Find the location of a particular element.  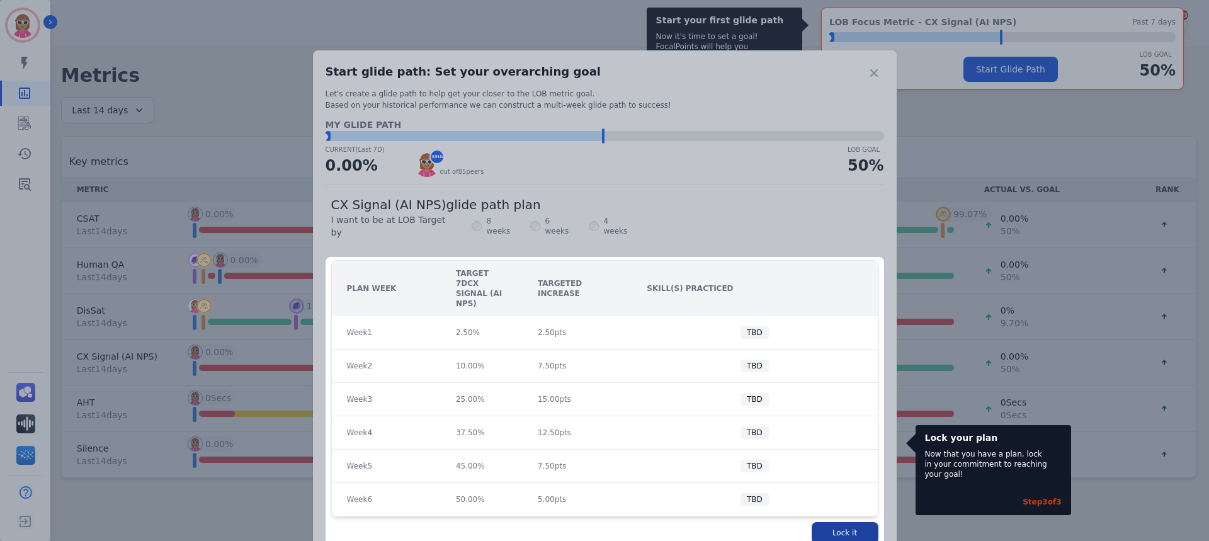

td: 25.00 % is located at coordinates (482, 399).